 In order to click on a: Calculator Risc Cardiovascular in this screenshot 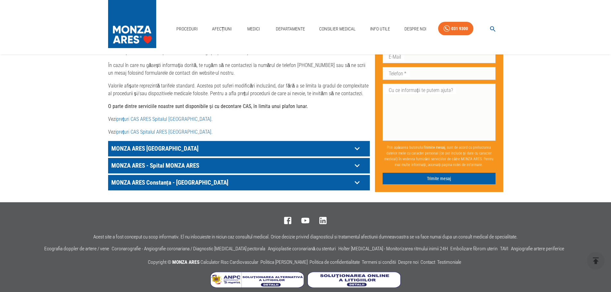, I will do `click(229, 262)`.